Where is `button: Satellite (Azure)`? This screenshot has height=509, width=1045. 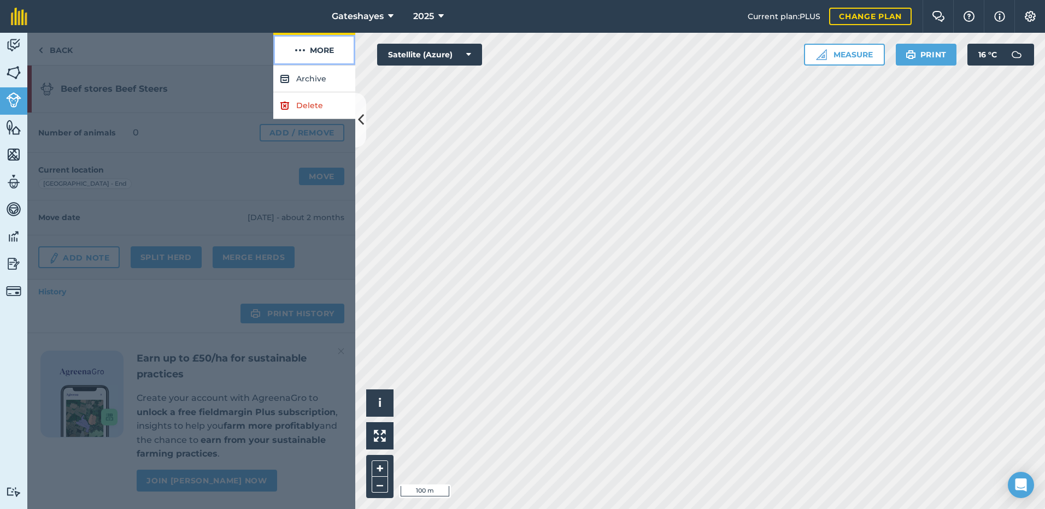 button: Satellite (Azure) is located at coordinates (429, 55).